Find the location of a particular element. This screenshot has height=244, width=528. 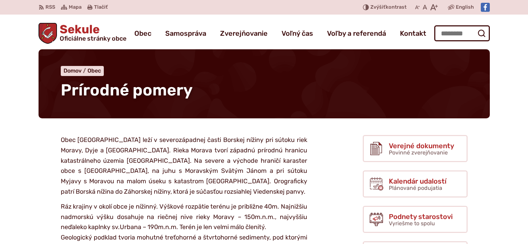

span: Povinné zverejňovanie is located at coordinates (418, 152).